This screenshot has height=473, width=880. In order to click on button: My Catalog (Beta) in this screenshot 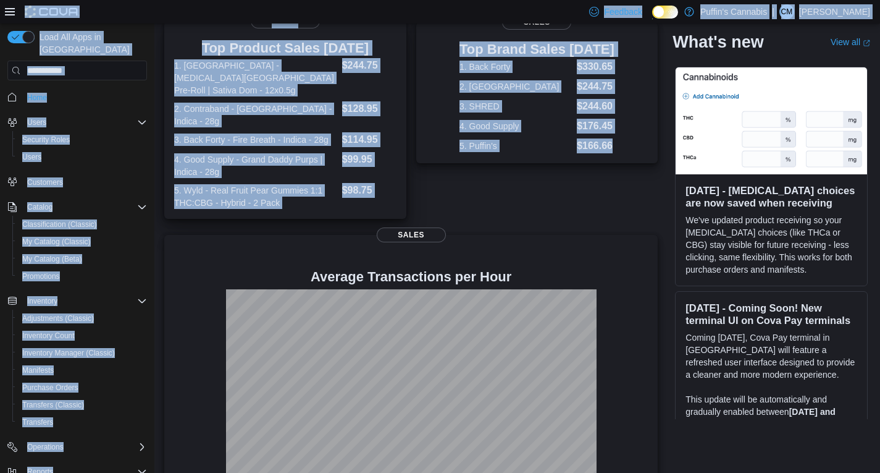, I will do `click(82, 259)`.